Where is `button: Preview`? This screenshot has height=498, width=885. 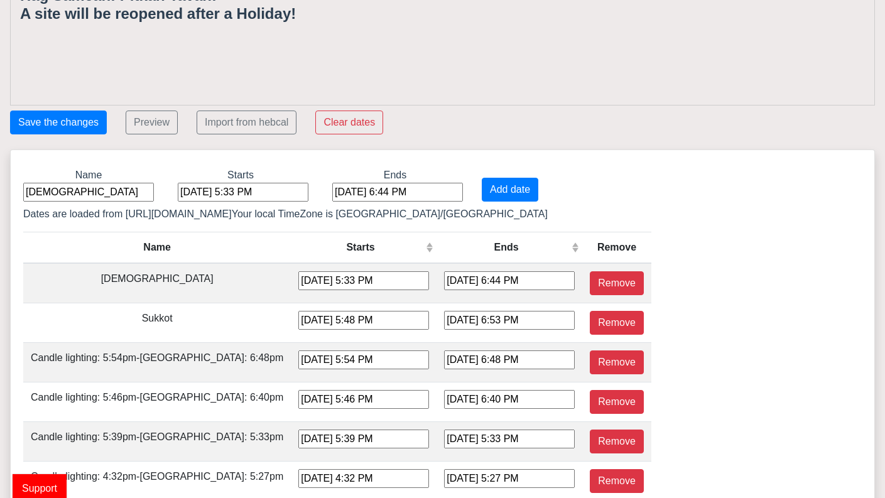 button: Preview is located at coordinates (151, 122).